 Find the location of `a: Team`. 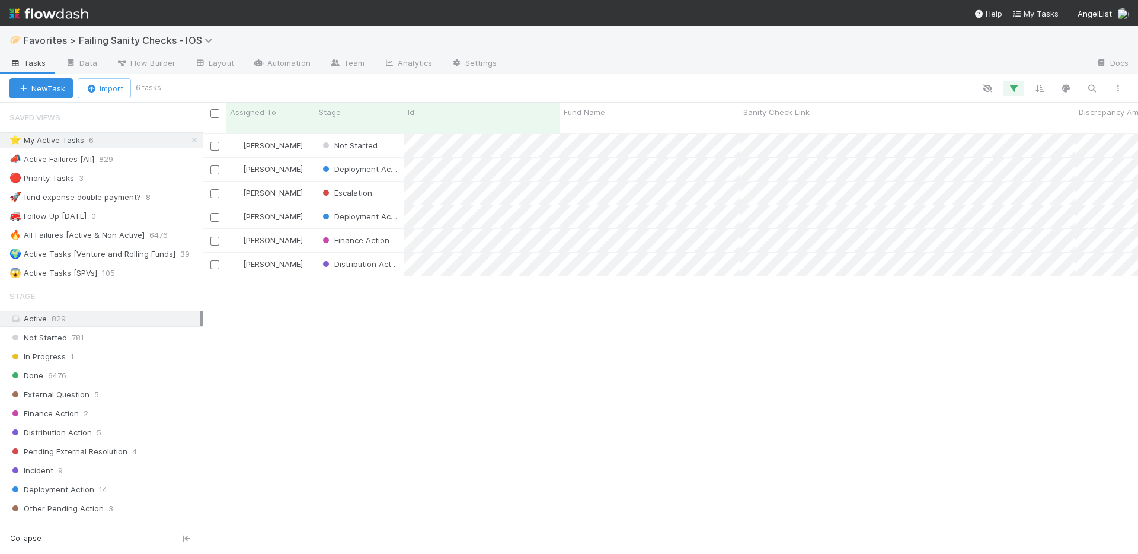

a: Team is located at coordinates (347, 64).